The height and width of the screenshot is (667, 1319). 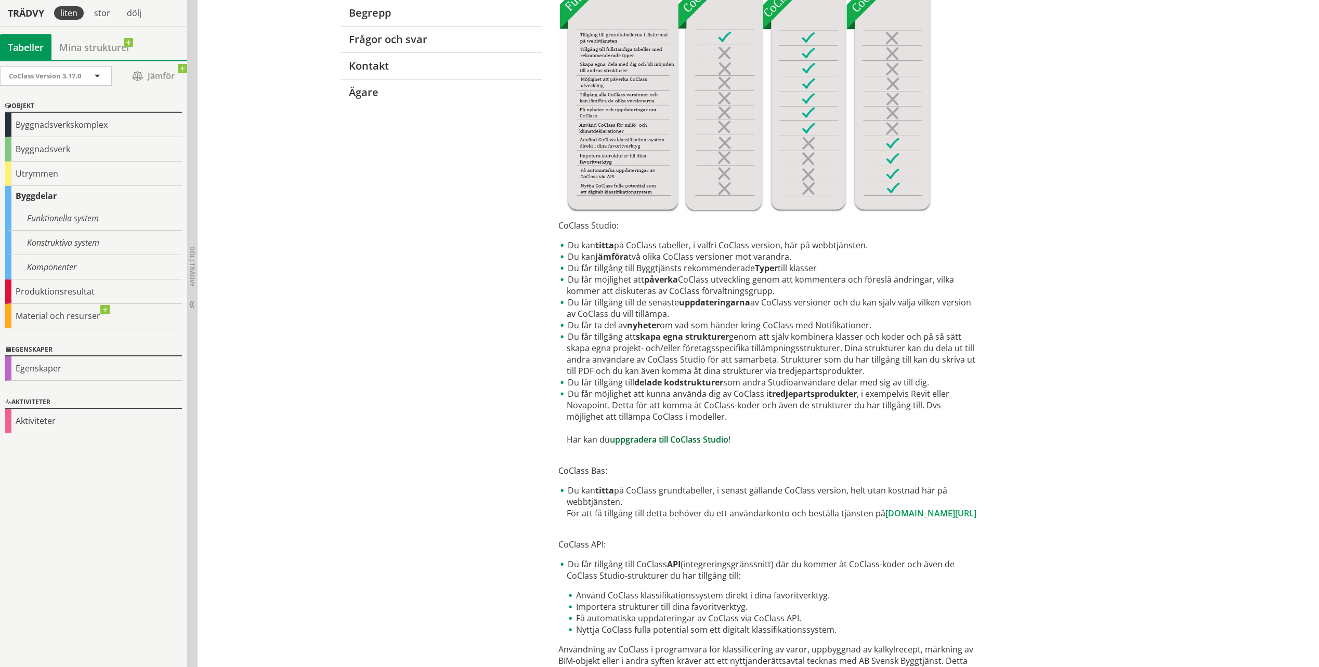 What do you see at coordinates (94, 107) in the screenshot?
I see `div: Objekt` at bounding box center [94, 107].